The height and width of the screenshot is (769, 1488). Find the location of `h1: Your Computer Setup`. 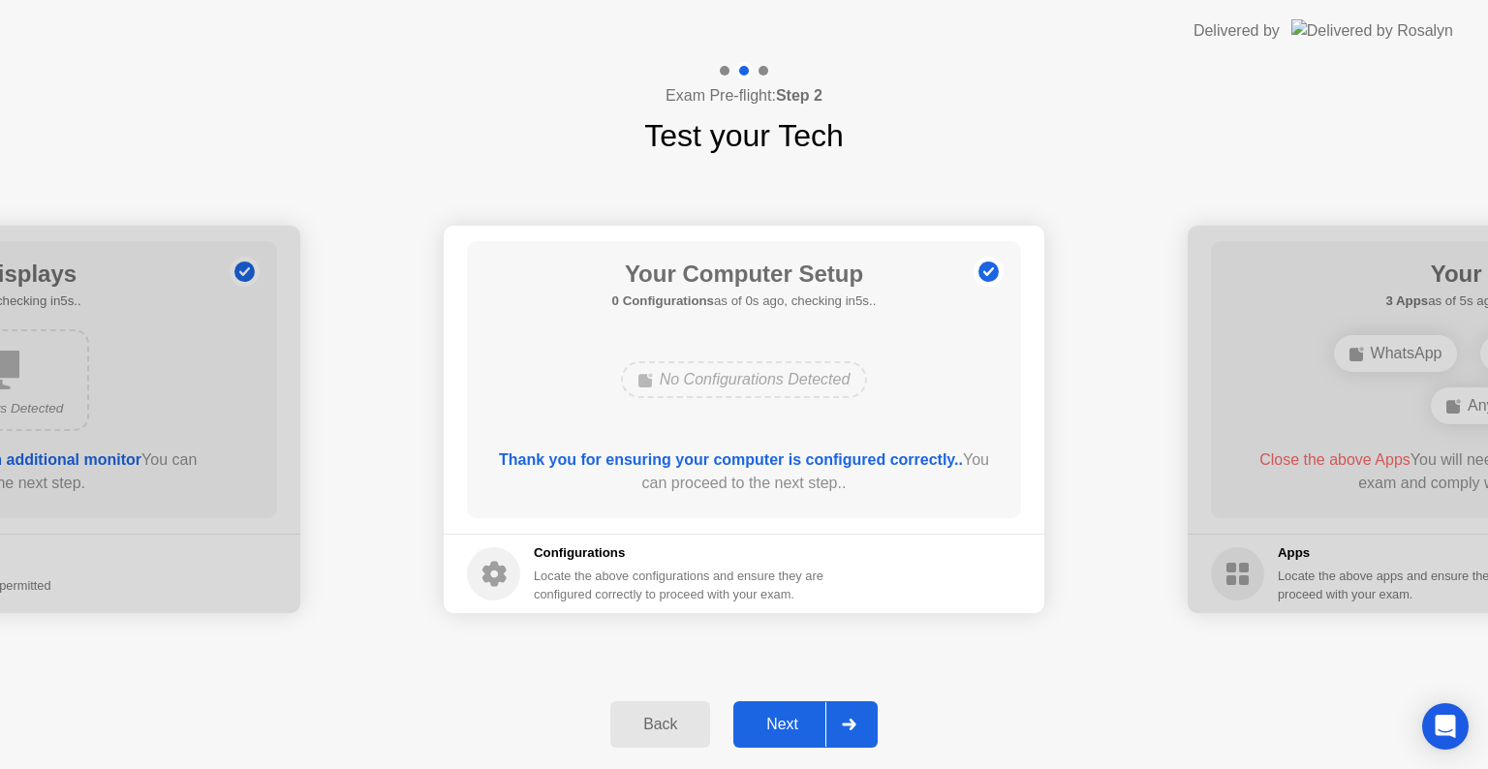

h1: Your Computer Setup is located at coordinates (744, 274).